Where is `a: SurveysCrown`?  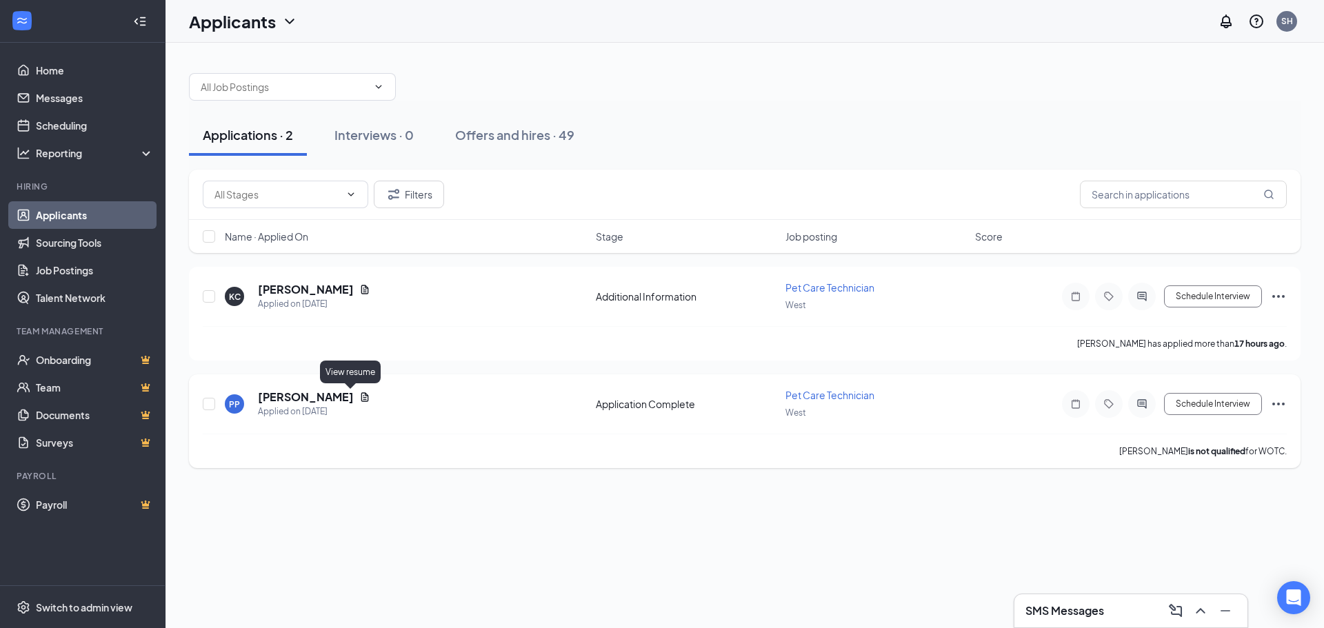 a: SurveysCrown is located at coordinates (94, 443).